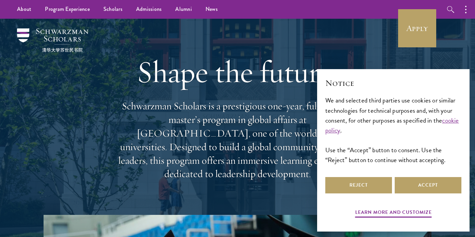  I want to click on p: Schwarzman Scholars is a prestigious one-year, fully funded master’s program in global affairs at..., so click(238, 140).